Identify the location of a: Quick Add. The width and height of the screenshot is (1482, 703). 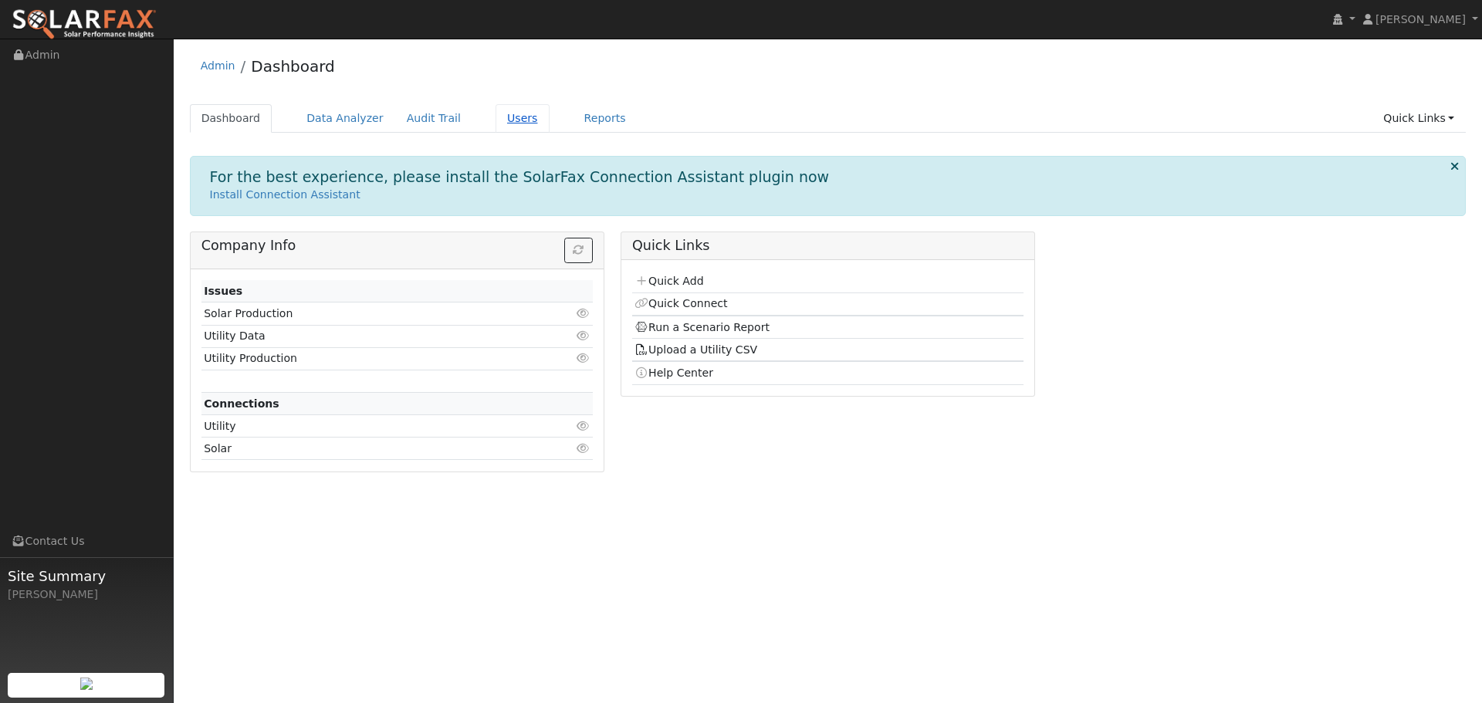
(668, 281).